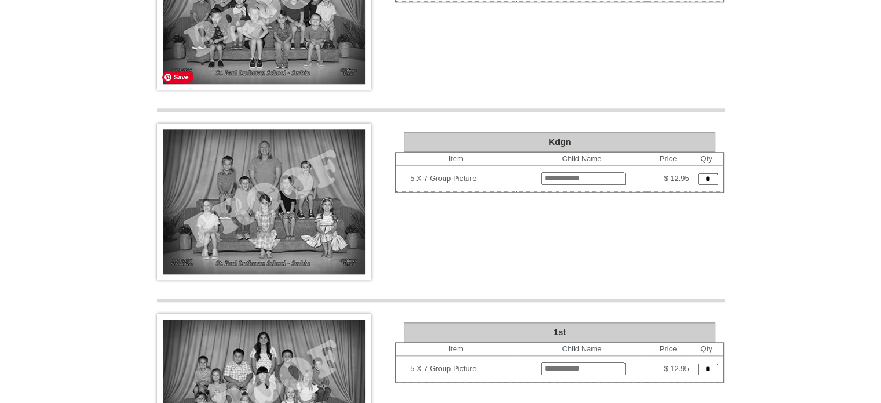  I want to click on div: 1st, so click(560, 332).